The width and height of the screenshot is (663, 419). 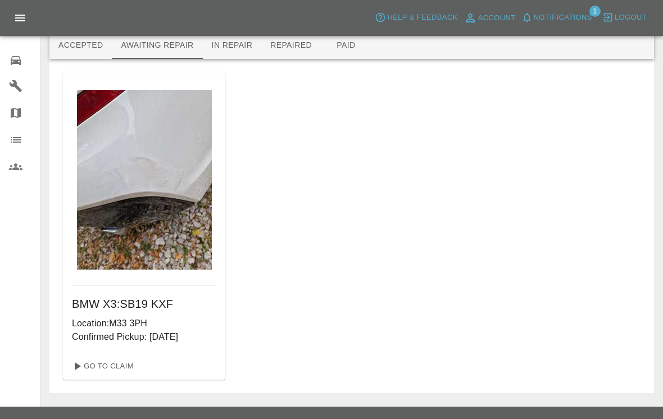 I want to click on button: Notifications, so click(x=557, y=17).